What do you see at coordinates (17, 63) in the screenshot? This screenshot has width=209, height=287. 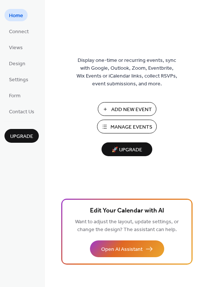 I see `a: Design` at bounding box center [17, 63].